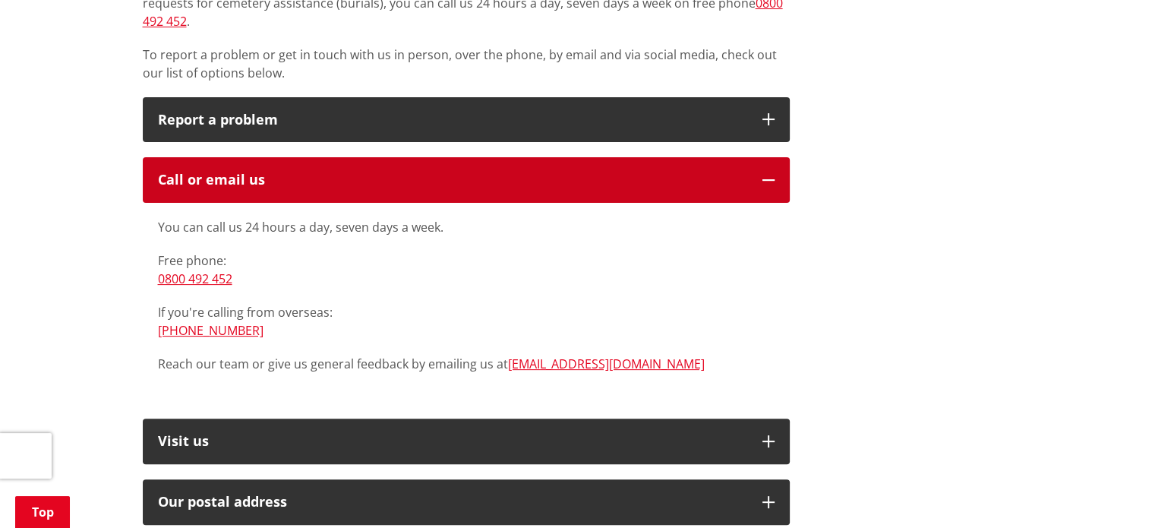 The image size is (1155, 528). What do you see at coordinates (453, 120) in the screenshot?
I see `p: Report a problem` at bounding box center [453, 120].